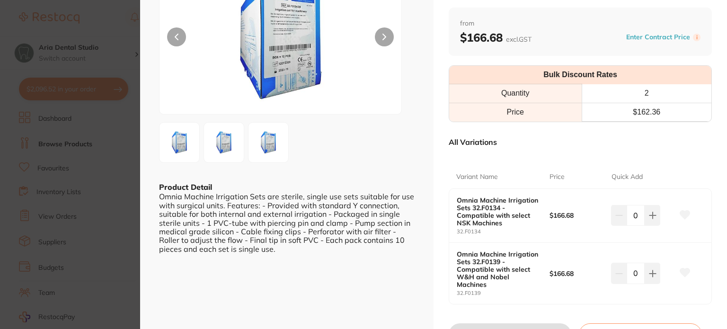 This screenshot has height=329, width=727. Describe the element at coordinates (647, 112) in the screenshot. I see `td: $ 162.36` at that location.